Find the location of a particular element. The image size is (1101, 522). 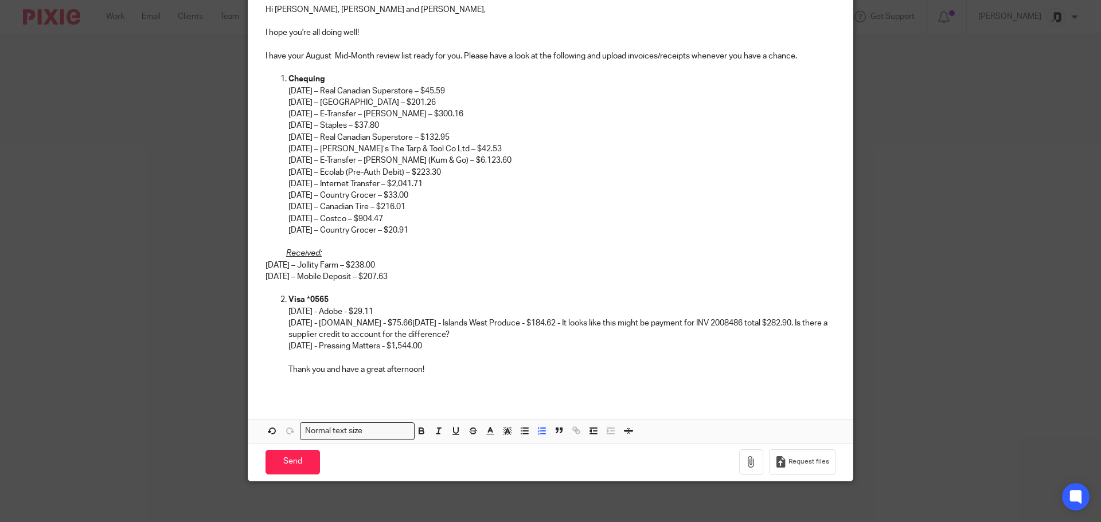

input: Send is located at coordinates (292, 462).